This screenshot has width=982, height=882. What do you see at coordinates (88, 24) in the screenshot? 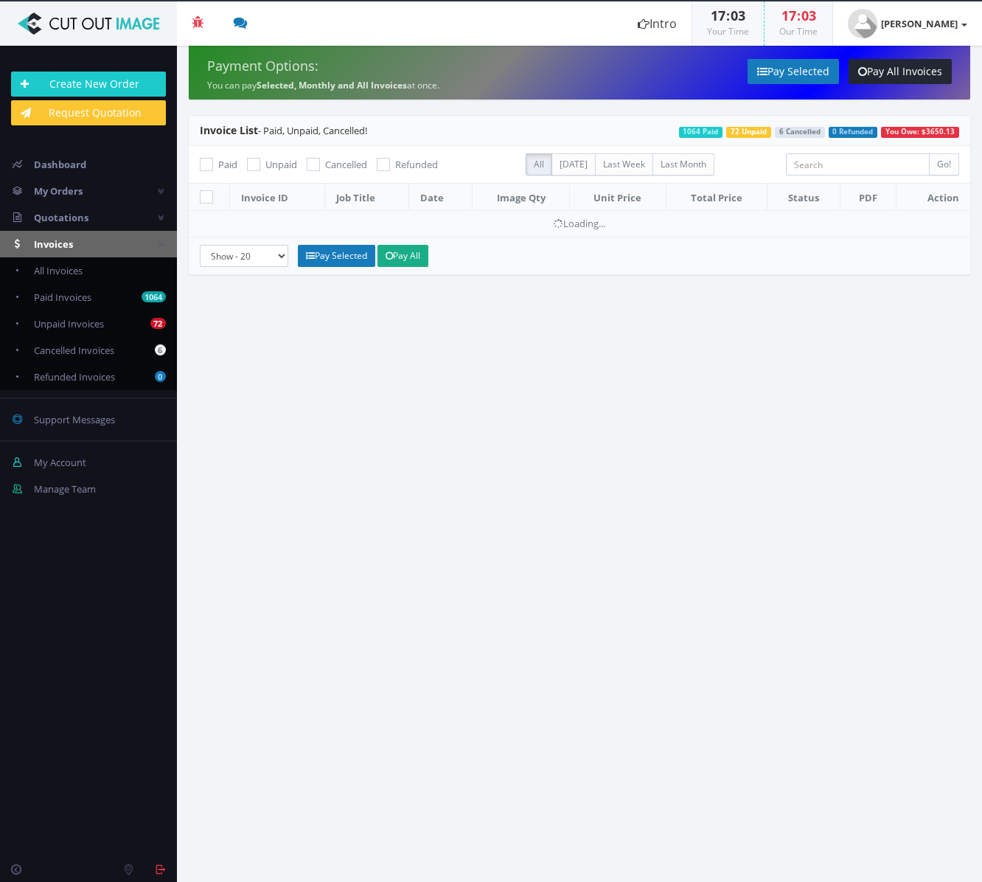
I see `img: Cut Out Image` at bounding box center [88, 24].